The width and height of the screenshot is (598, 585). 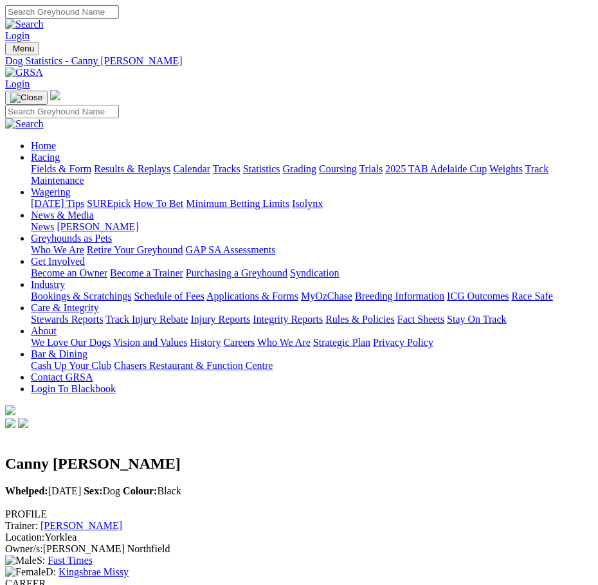 What do you see at coordinates (420, 319) in the screenshot?
I see `a: Fact Sheets` at bounding box center [420, 319].